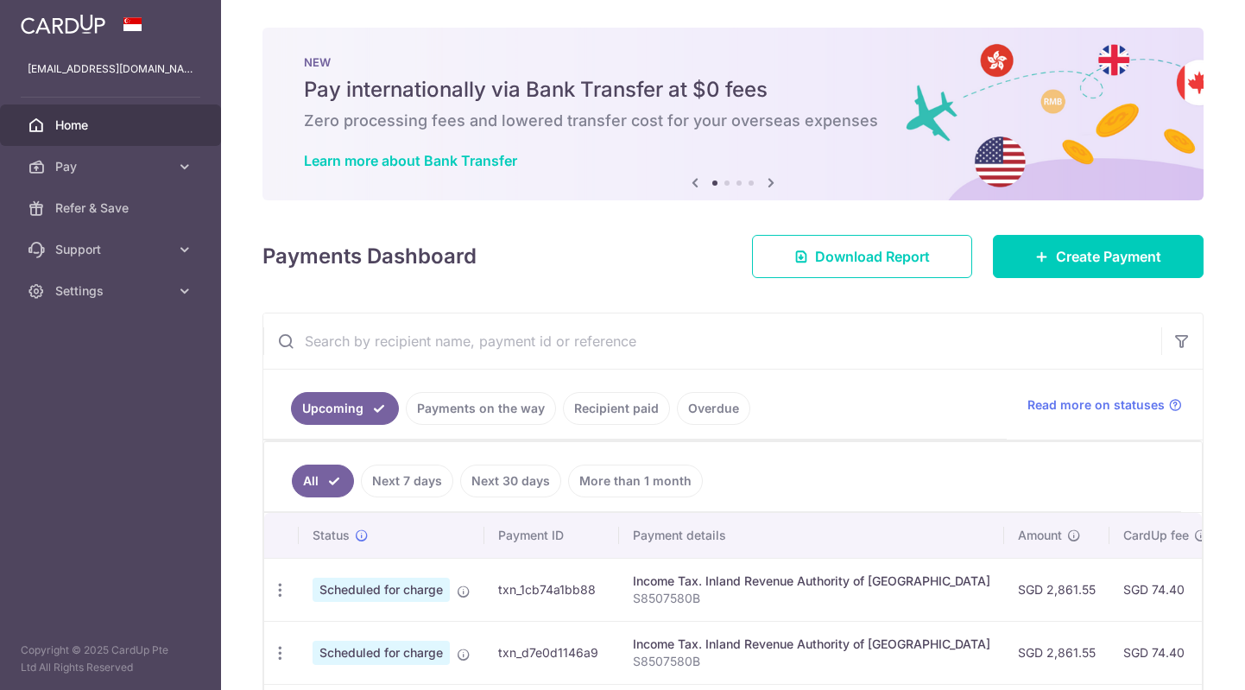  I want to click on a: All, so click(323, 481).